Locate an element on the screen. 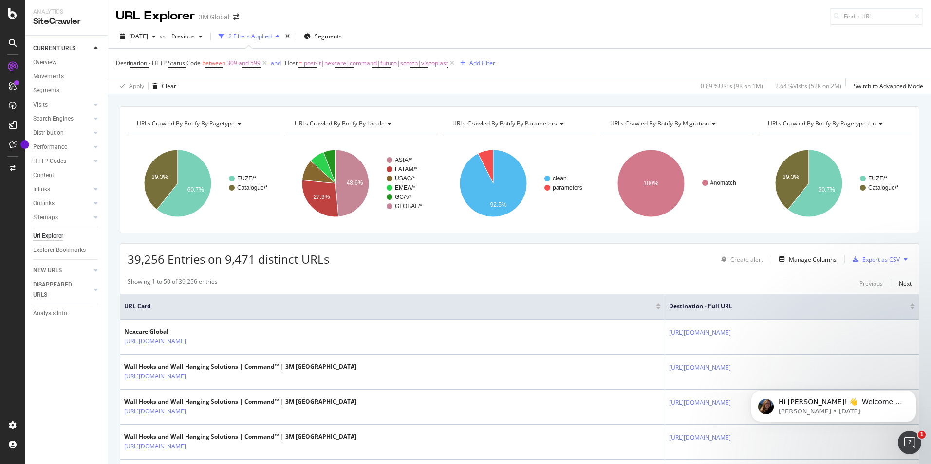  button: Export as CSV is located at coordinates (874, 259).